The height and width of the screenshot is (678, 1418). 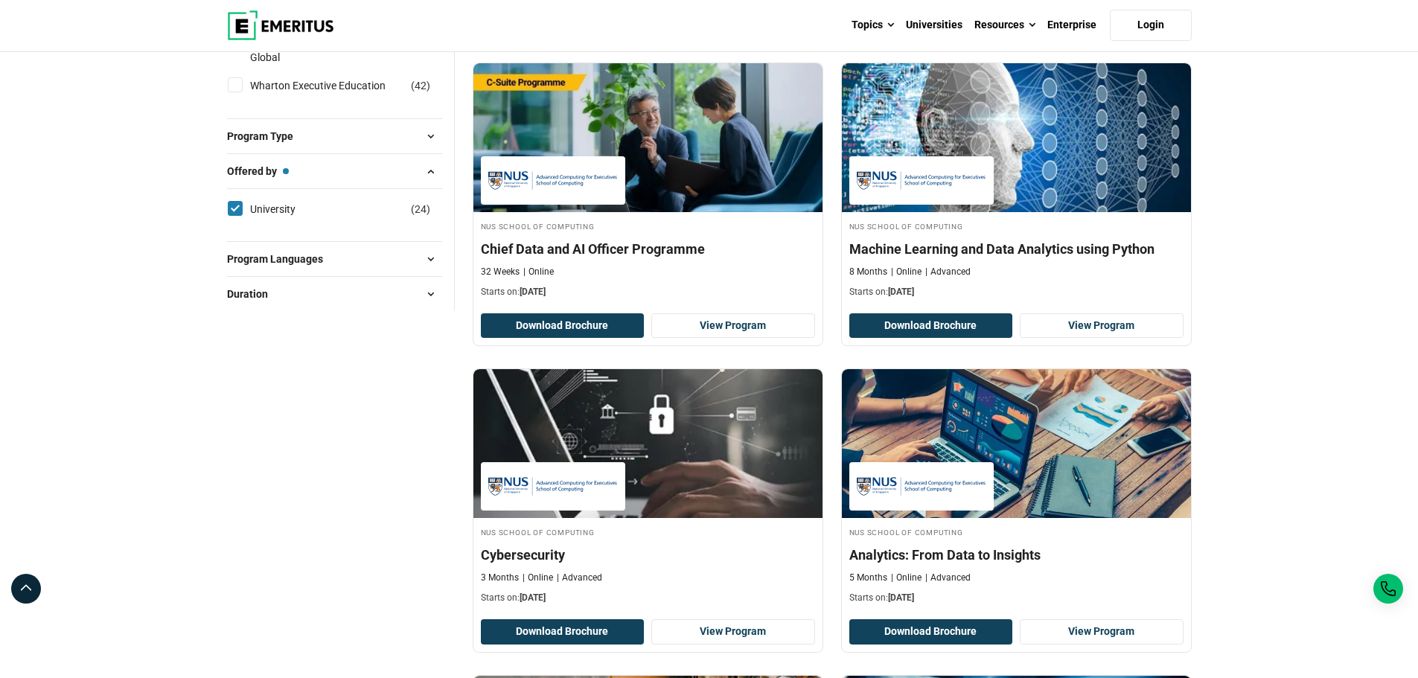 What do you see at coordinates (334, 136) in the screenshot?
I see `button: Program Type` at bounding box center [334, 136].